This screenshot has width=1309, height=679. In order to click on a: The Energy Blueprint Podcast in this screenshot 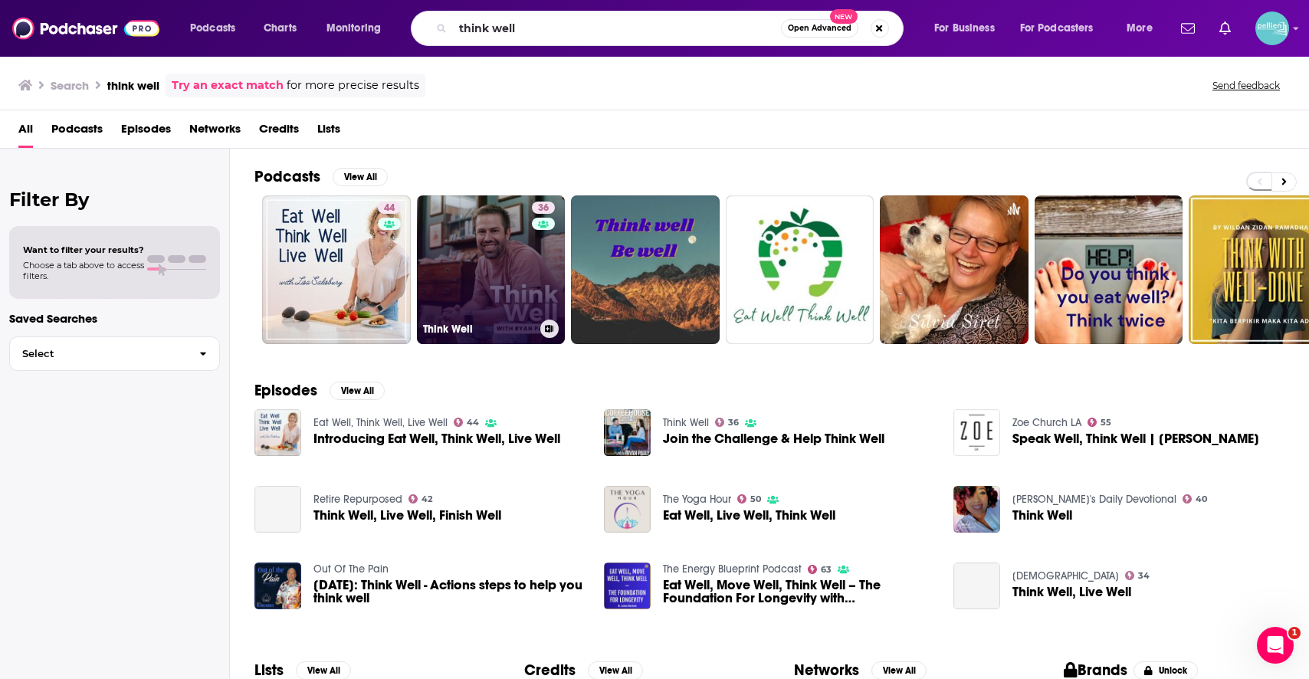, I will do `click(732, 569)`.